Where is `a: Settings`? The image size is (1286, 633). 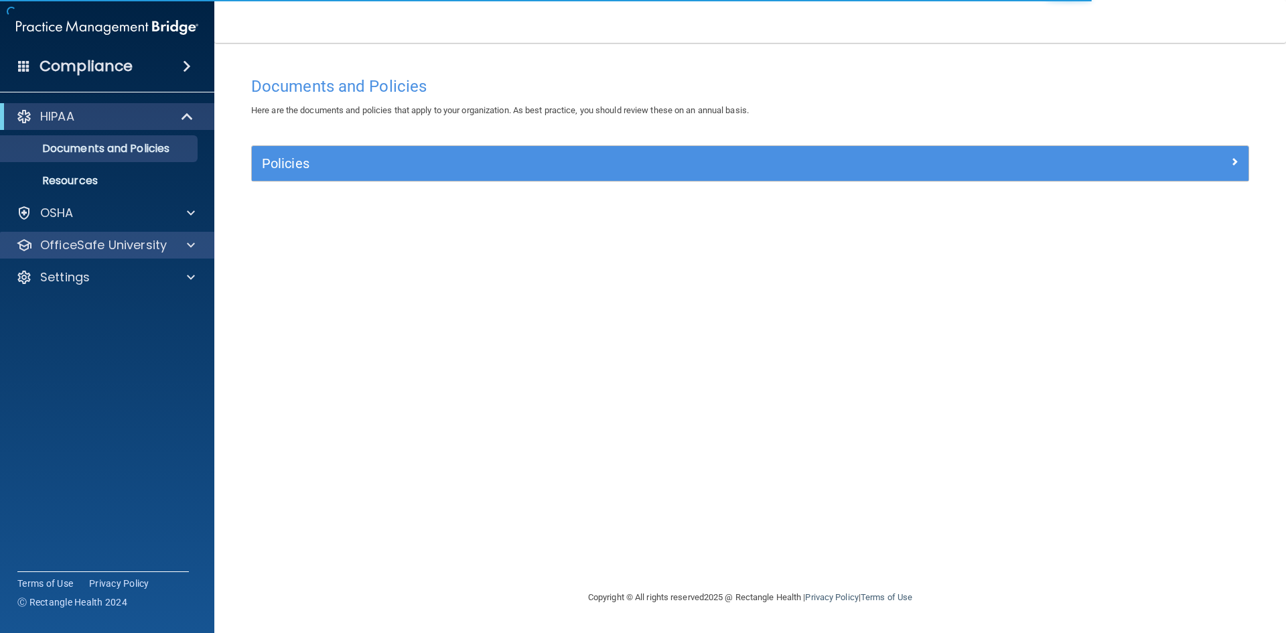 a: Settings is located at coordinates (105, 277).